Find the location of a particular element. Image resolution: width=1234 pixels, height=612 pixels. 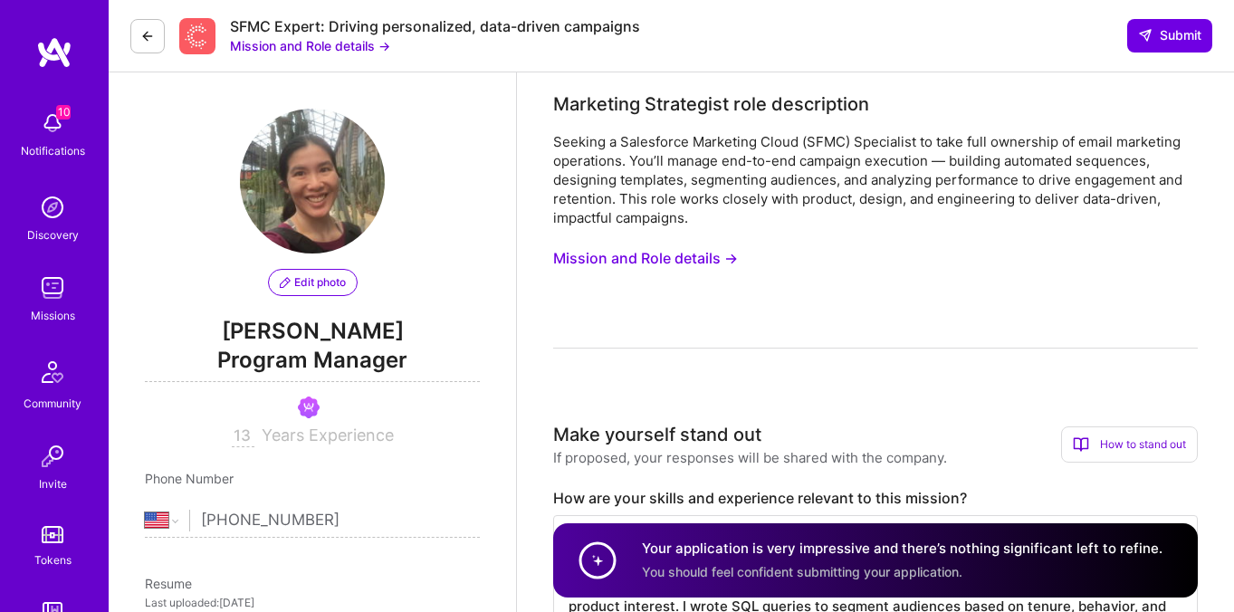

span: Phone Number is located at coordinates (189, 478).